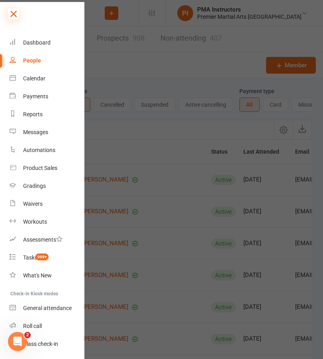 This screenshot has height=359, width=323. I want to click on div: Payments, so click(35, 96).